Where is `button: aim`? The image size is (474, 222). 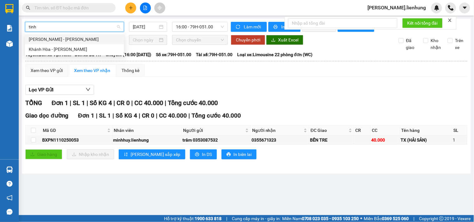 button: aim is located at coordinates (160, 8).